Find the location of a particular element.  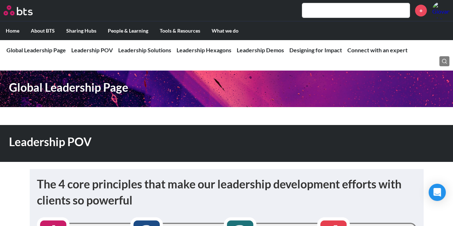

a: Connect with an expert is located at coordinates (378, 50).